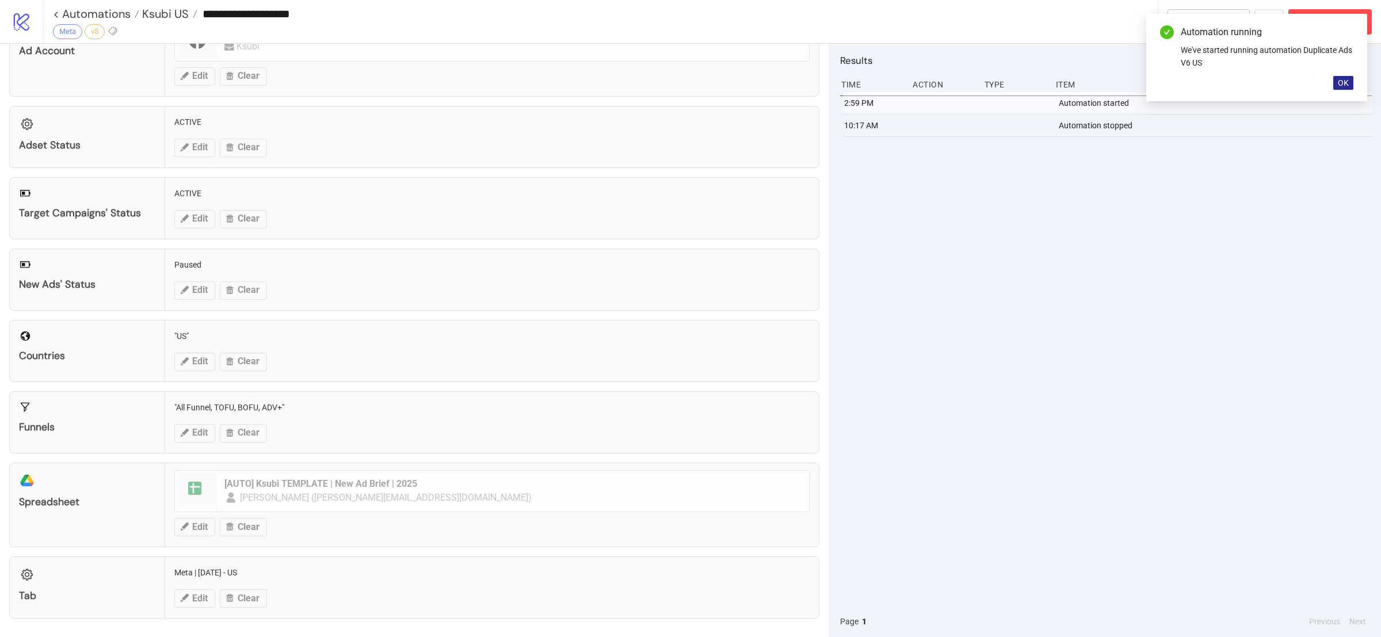 Image resolution: width=1381 pixels, height=637 pixels. What do you see at coordinates (1343, 83) in the screenshot?
I see `span: OK` at bounding box center [1343, 83].